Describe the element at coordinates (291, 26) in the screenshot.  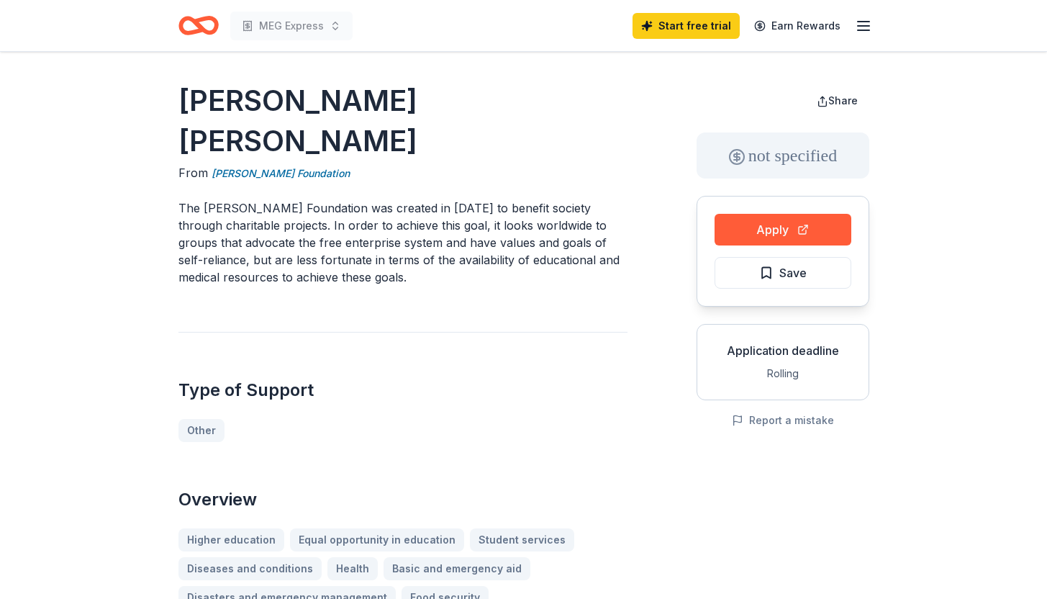
I see `button: MEG Express` at that location.